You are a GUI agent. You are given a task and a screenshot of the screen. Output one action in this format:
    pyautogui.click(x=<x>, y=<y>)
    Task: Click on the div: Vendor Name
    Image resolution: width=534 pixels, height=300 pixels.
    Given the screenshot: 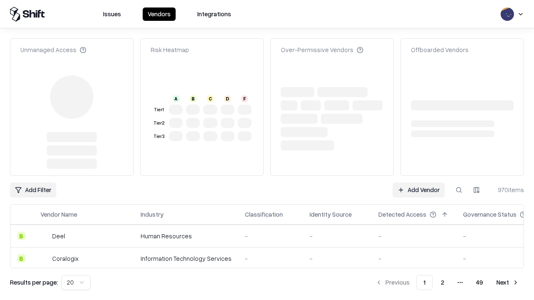 What is the action you would take?
    pyautogui.click(x=59, y=214)
    